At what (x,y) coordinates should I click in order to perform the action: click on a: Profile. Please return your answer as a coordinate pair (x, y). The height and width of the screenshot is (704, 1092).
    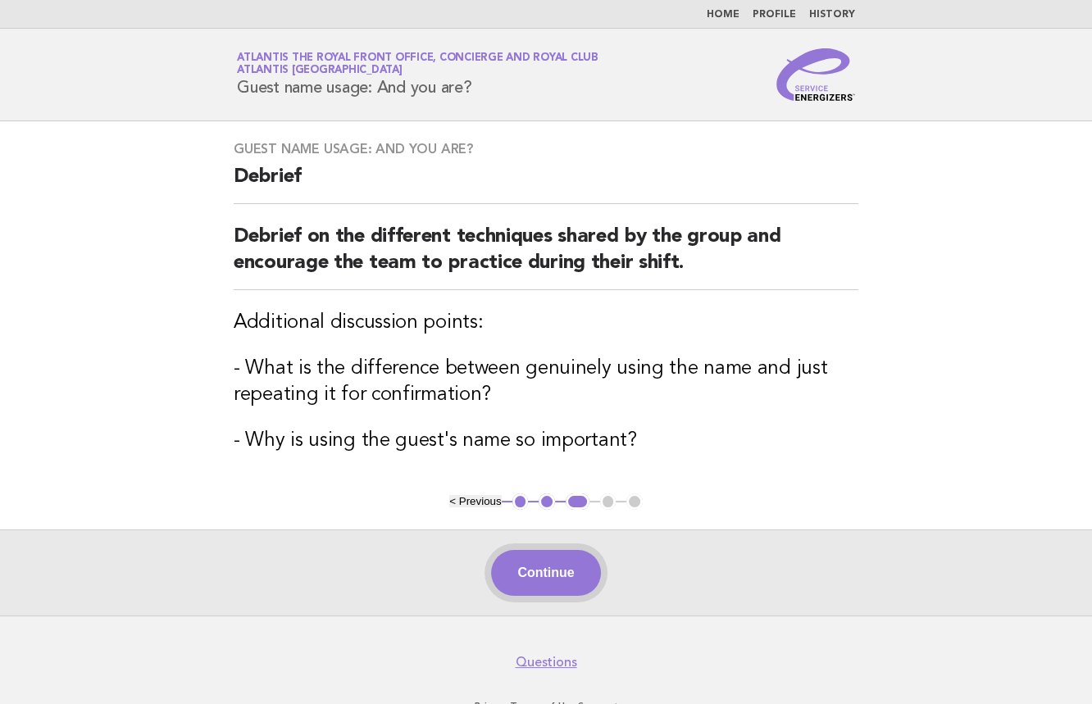
    Looking at the image, I should click on (774, 15).